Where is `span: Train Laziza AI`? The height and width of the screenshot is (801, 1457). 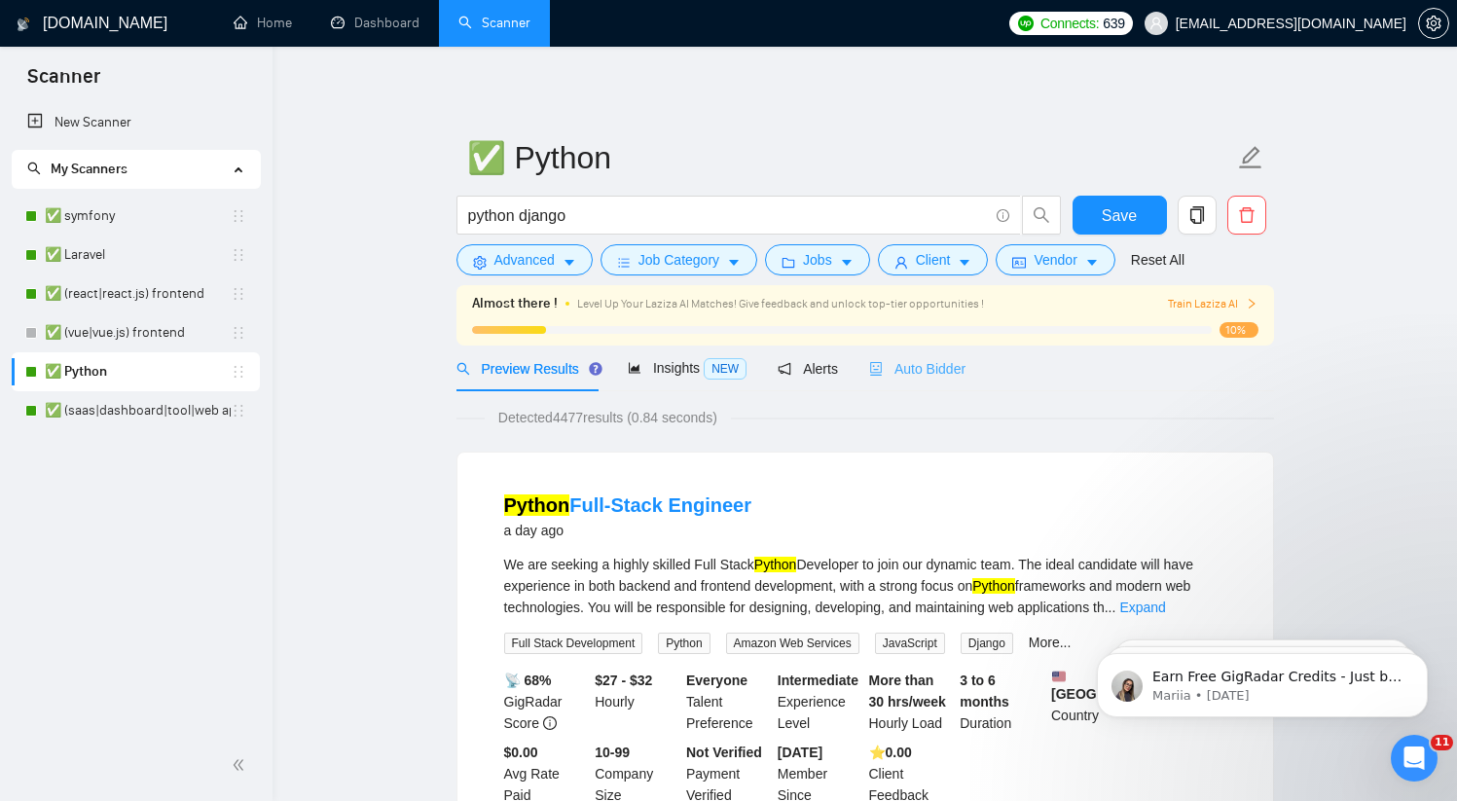
span: Train Laziza AI is located at coordinates (1213, 304).